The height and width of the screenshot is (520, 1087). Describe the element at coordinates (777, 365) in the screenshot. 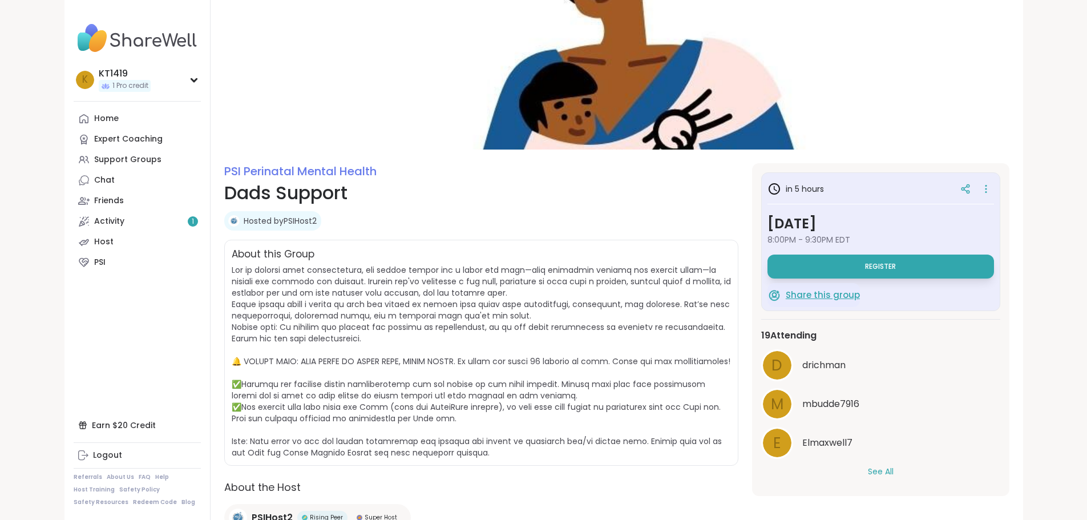

I see `span: d` at that location.